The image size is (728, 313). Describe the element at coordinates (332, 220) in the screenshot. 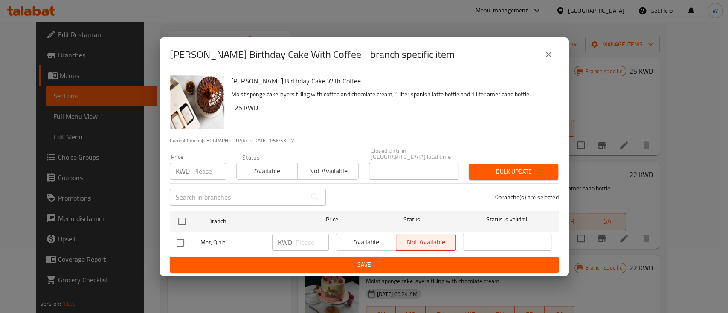

I see `span: Price` at that location.